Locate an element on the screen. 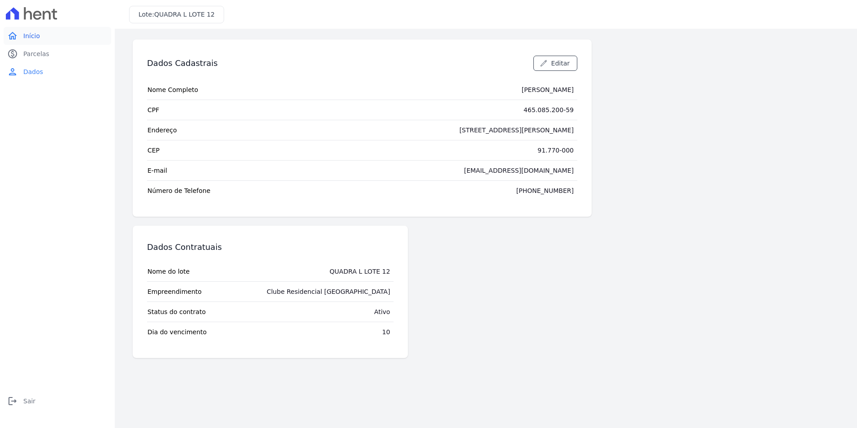  span: E-mail is located at coordinates (157, 170).